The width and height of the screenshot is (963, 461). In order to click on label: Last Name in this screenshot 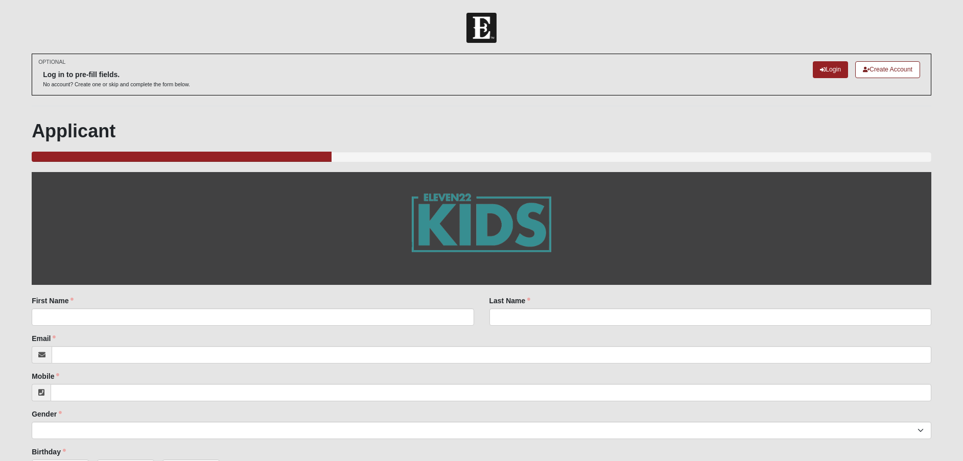, I will do `click(510, 301)`.